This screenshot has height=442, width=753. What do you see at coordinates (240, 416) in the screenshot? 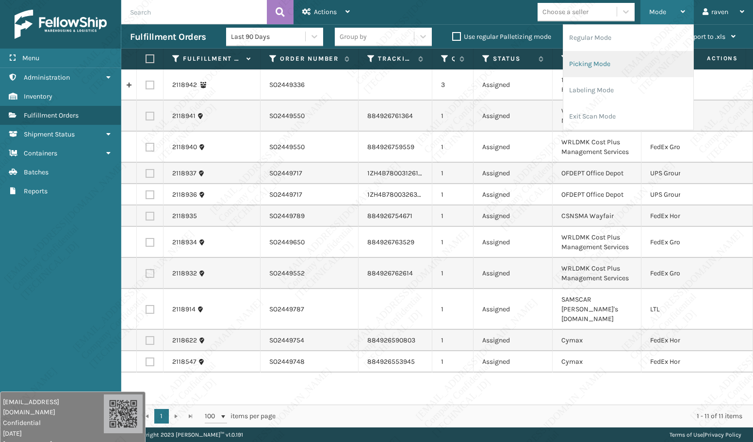
I see `span: items per page` at bounding box center [240, 416].